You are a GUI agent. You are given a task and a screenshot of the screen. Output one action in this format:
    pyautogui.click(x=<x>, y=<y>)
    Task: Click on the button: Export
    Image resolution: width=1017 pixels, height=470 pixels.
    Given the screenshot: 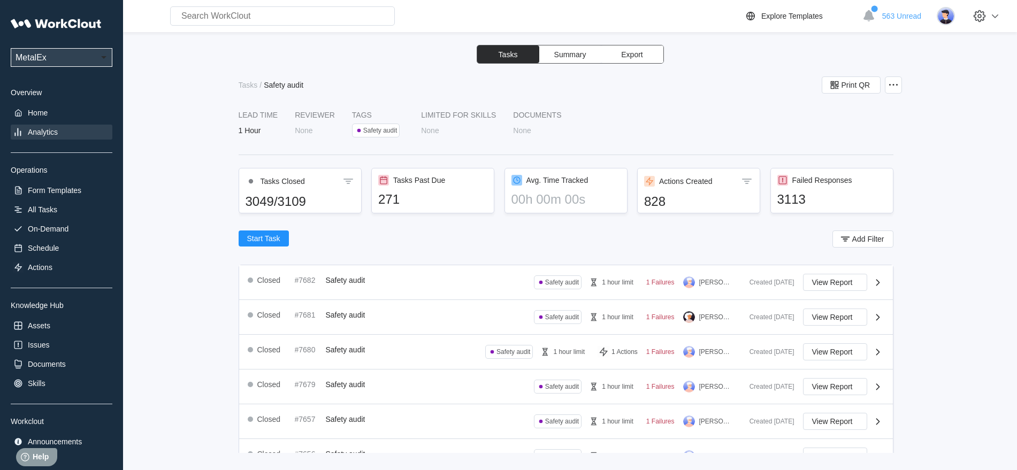 What is the action you would take?
    pyautogui.click(x=632, y=54)
    